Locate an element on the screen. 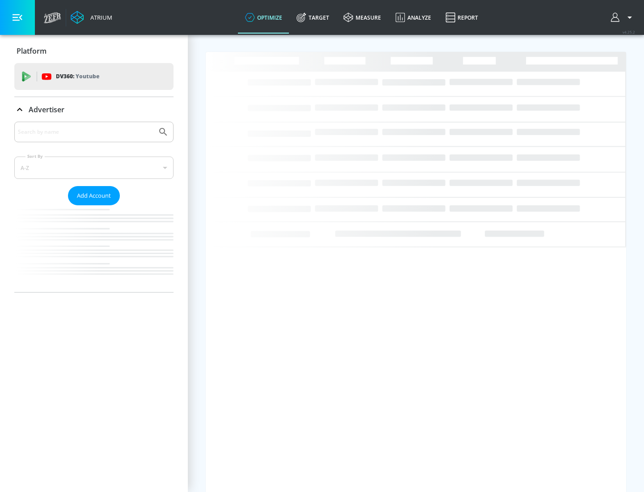 The image size is (644, 492). a: measure is located at coordinates (362, 17).